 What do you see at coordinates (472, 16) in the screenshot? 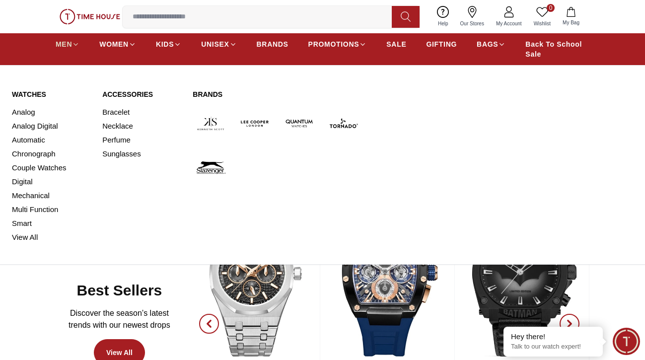
I see `a: Our Stores` at bounding box center [472, 16].